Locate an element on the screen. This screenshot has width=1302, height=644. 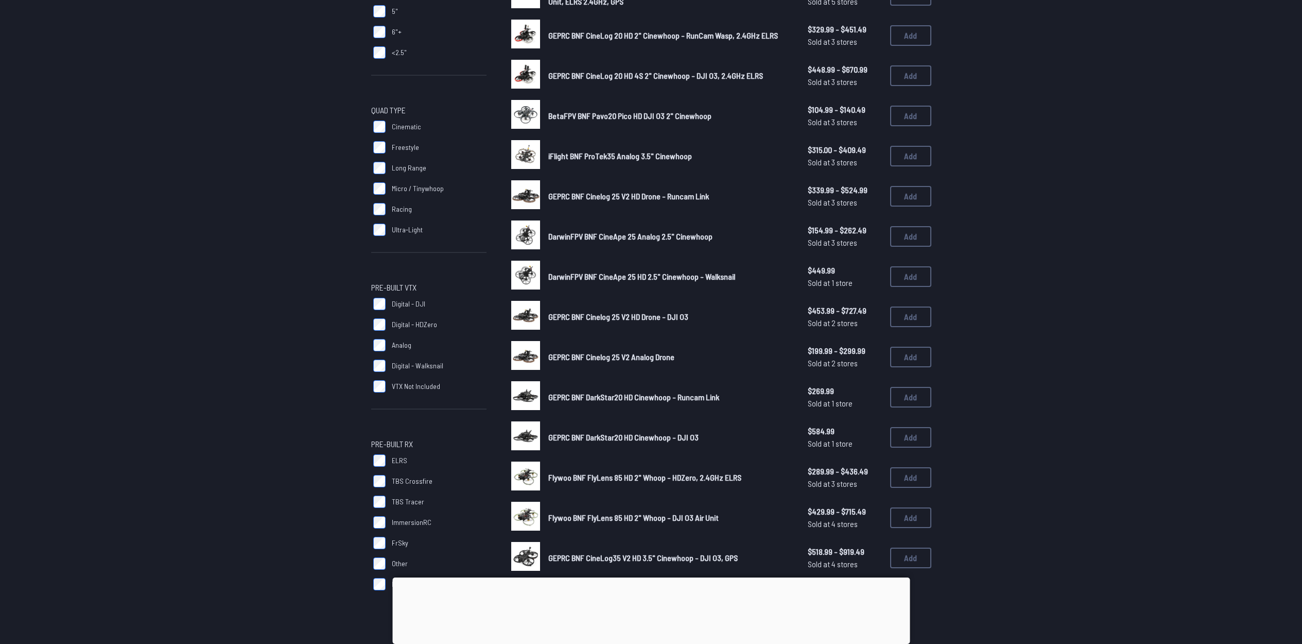
input: ImmersionRC is located at coordinates (379, 522).